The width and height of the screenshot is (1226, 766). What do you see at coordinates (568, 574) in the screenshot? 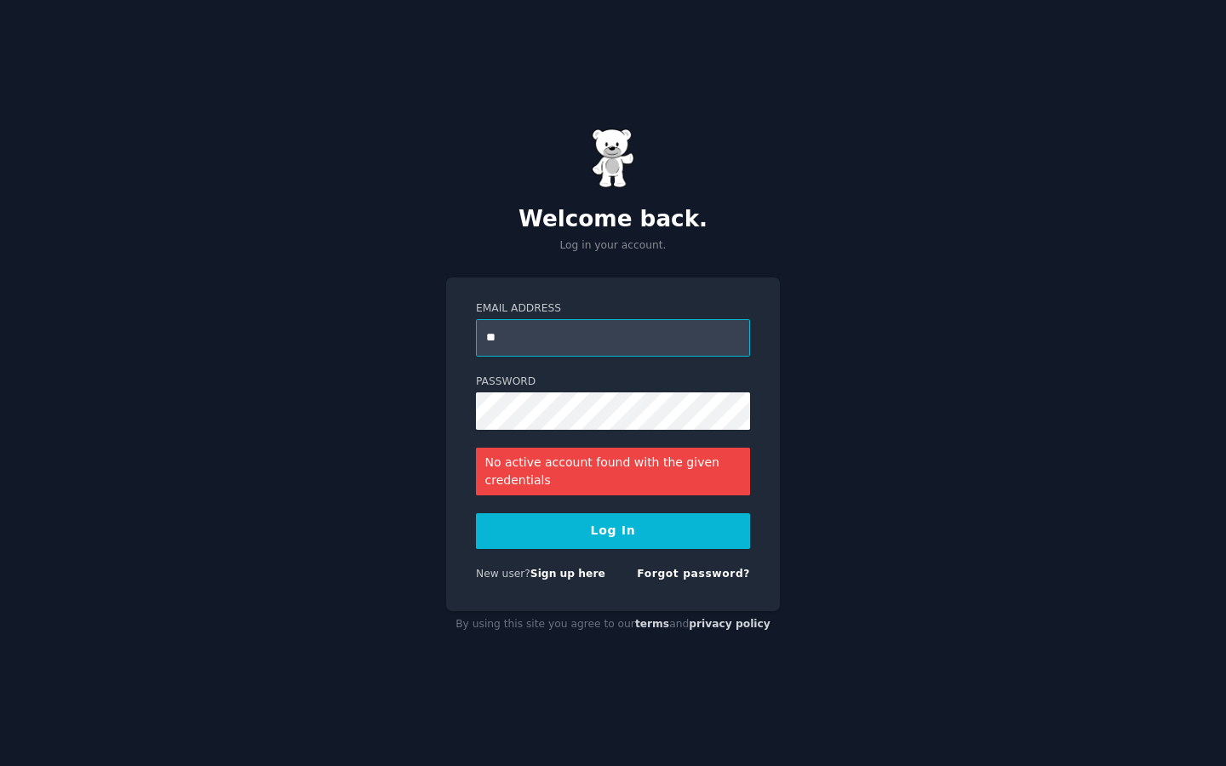
I see `a: Sign up here` at bounding box center [568, 574].